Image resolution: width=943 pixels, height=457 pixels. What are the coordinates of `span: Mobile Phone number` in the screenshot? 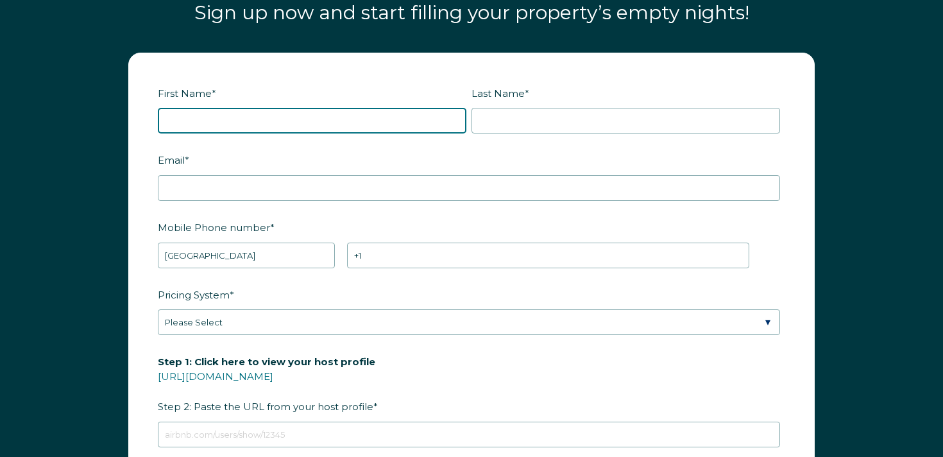 It's located at (214, 227).